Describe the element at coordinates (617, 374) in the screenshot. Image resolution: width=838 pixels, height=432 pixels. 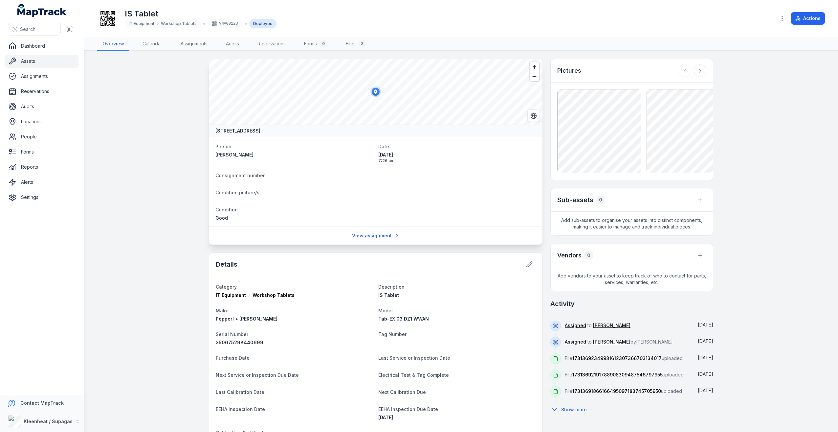
I see `span: 17313692191788908309487546797955` at that location.